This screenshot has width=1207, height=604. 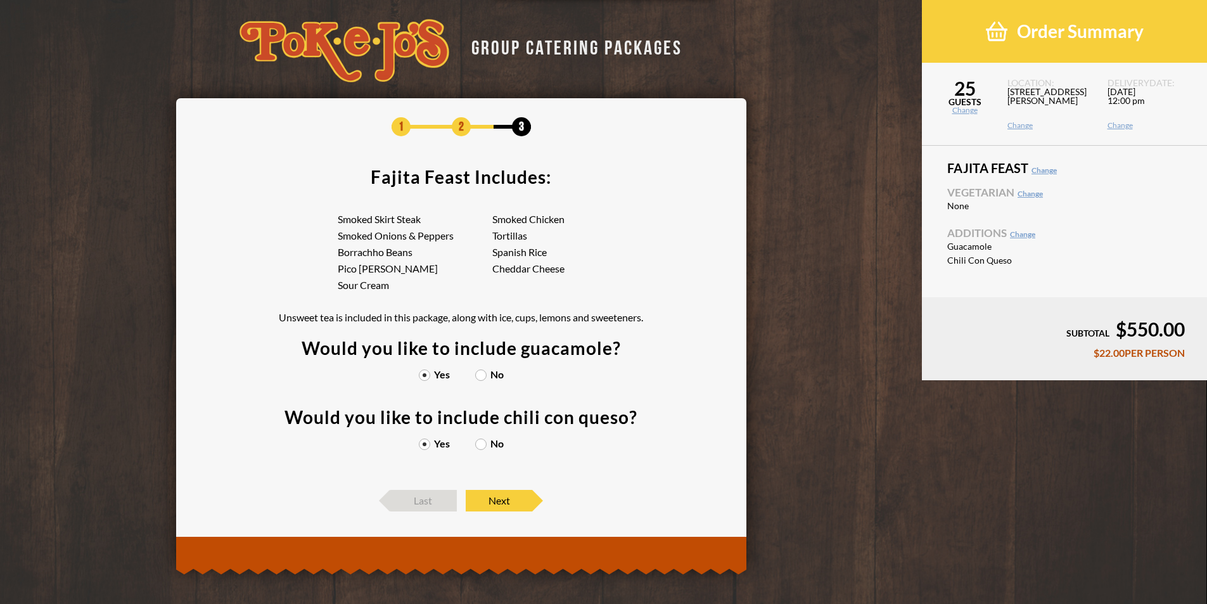 I want to click on li: Smoked Onions & Peppers, so click(x=415, y=236).